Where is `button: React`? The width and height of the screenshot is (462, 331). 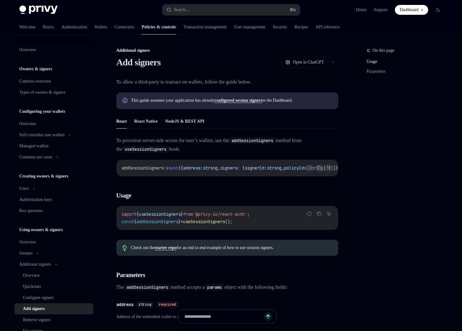
button: React is located at coordinates (122, 121).